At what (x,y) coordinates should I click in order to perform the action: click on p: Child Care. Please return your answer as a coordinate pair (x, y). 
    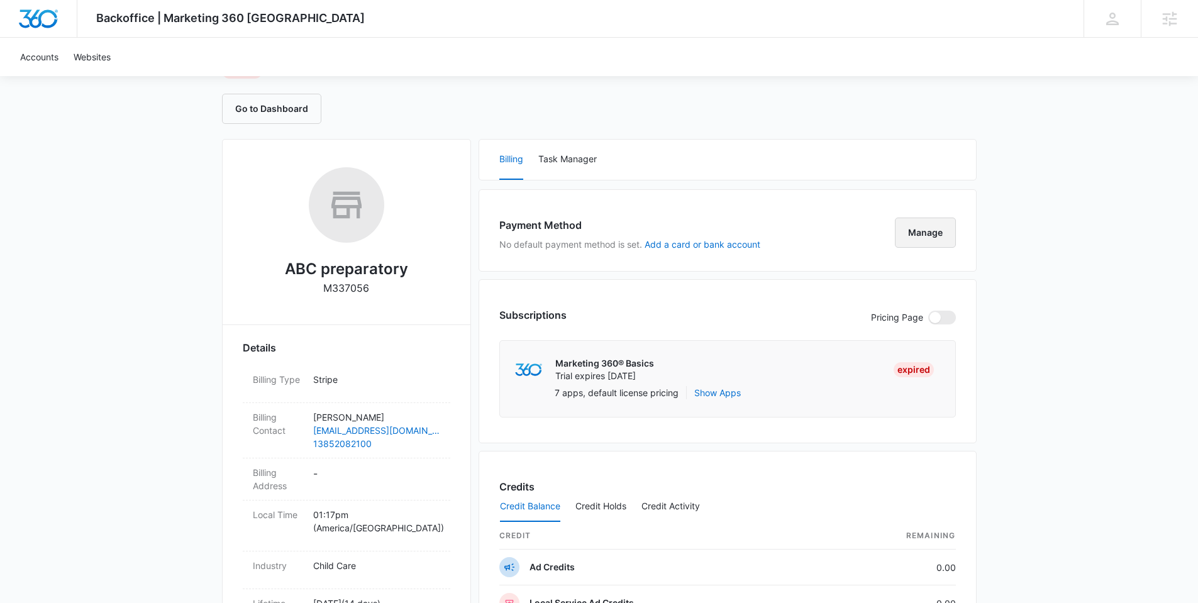
    Looking at the image, I should click on (377, 565).